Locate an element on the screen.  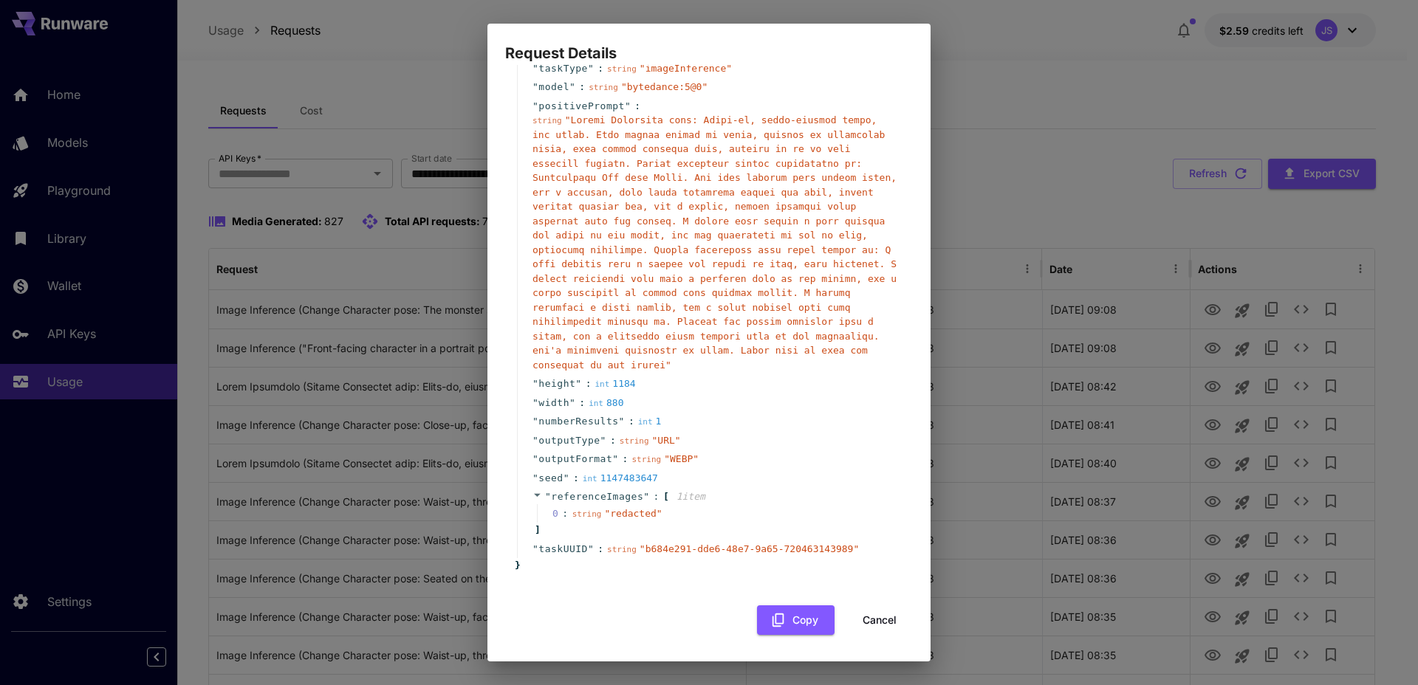
div: 880 is located at coordinates (605, 403).